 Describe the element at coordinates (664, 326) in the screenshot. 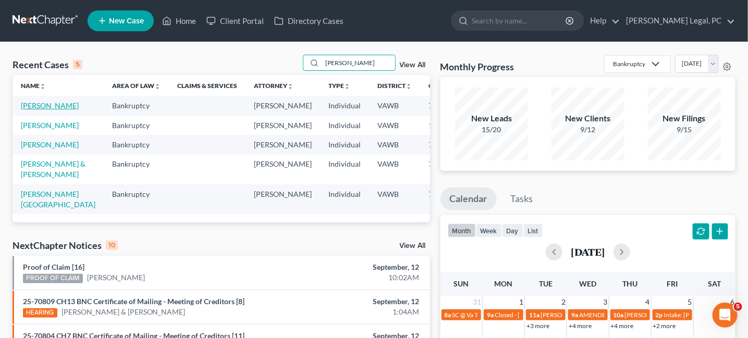

I see `a: +2 more` at that location.